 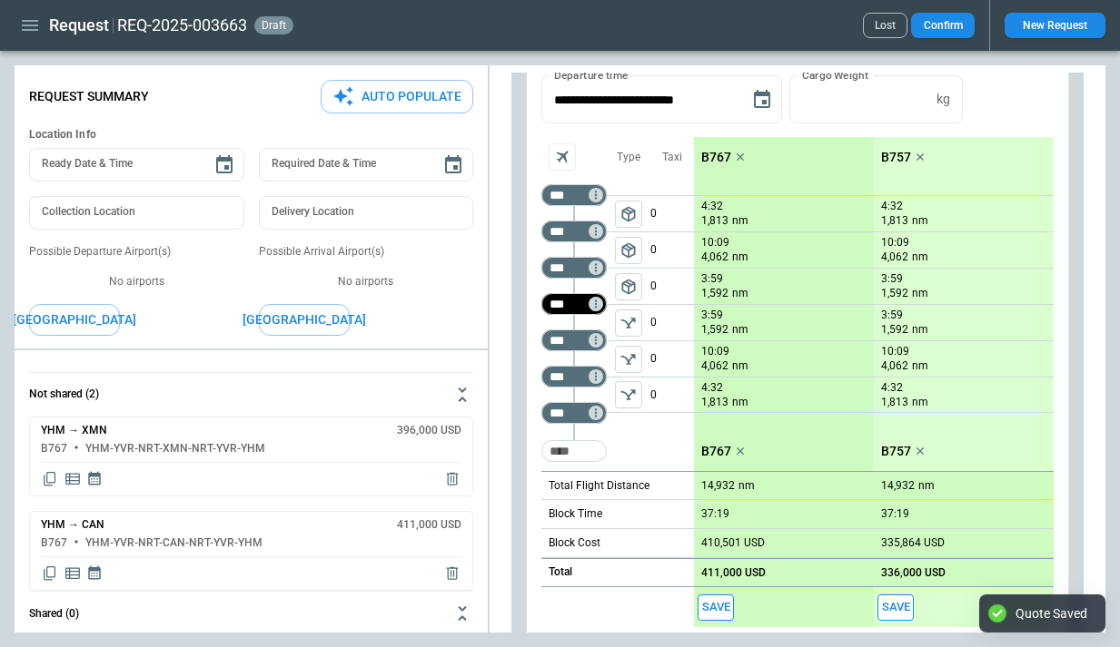 What do you see at coordinates (50, 479) in the screenshot?
I see `span: Copy quote content` at bounding box center [50, 479].